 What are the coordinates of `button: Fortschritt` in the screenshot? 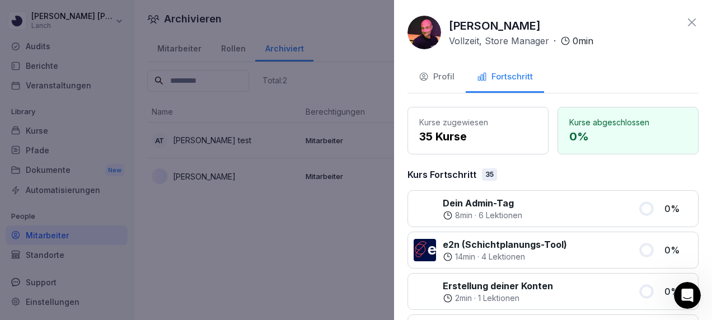 It's located at (505, 78).